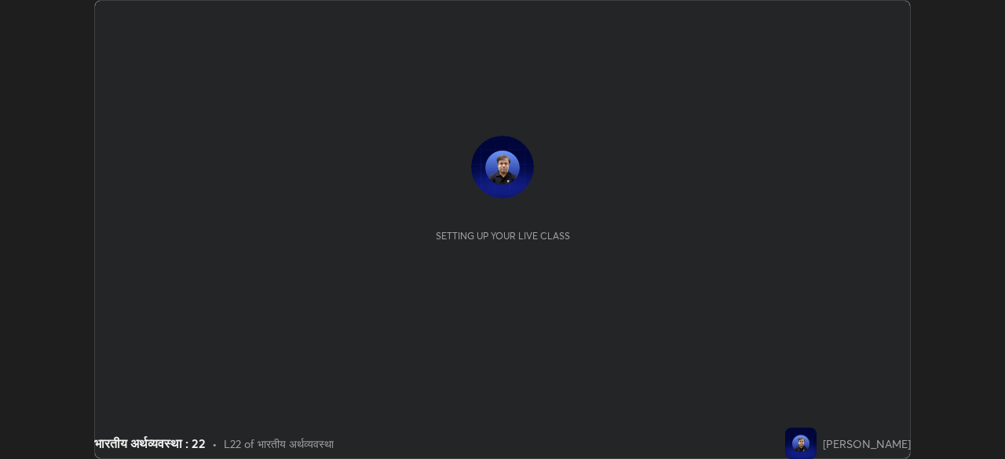 This screenshot has width=1005, height=459. What do you see at coordinates (279, 444) in the screenshot?
I see `div: L22 of भारतीय अर्थव्यवस्था` at bounding box center [279, 444].